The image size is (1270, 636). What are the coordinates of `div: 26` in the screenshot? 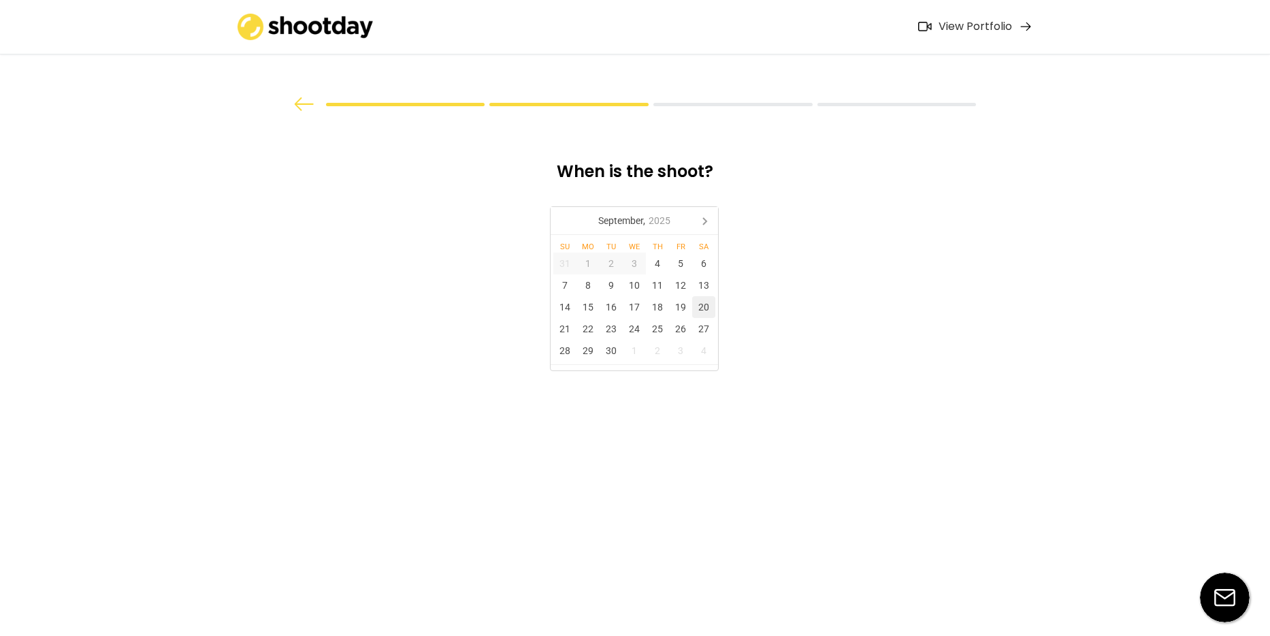 It's located at (681, 329).